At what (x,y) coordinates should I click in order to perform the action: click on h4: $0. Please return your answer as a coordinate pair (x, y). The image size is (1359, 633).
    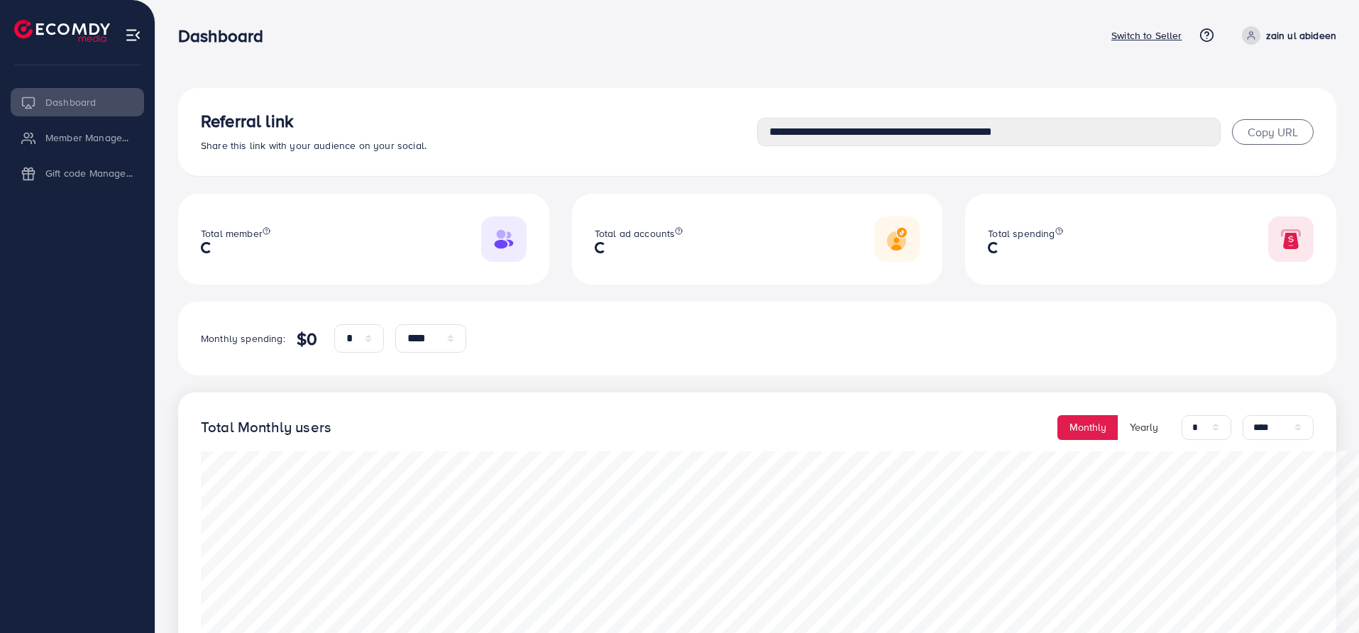
    Looking at the image, I should click on (307, 339).